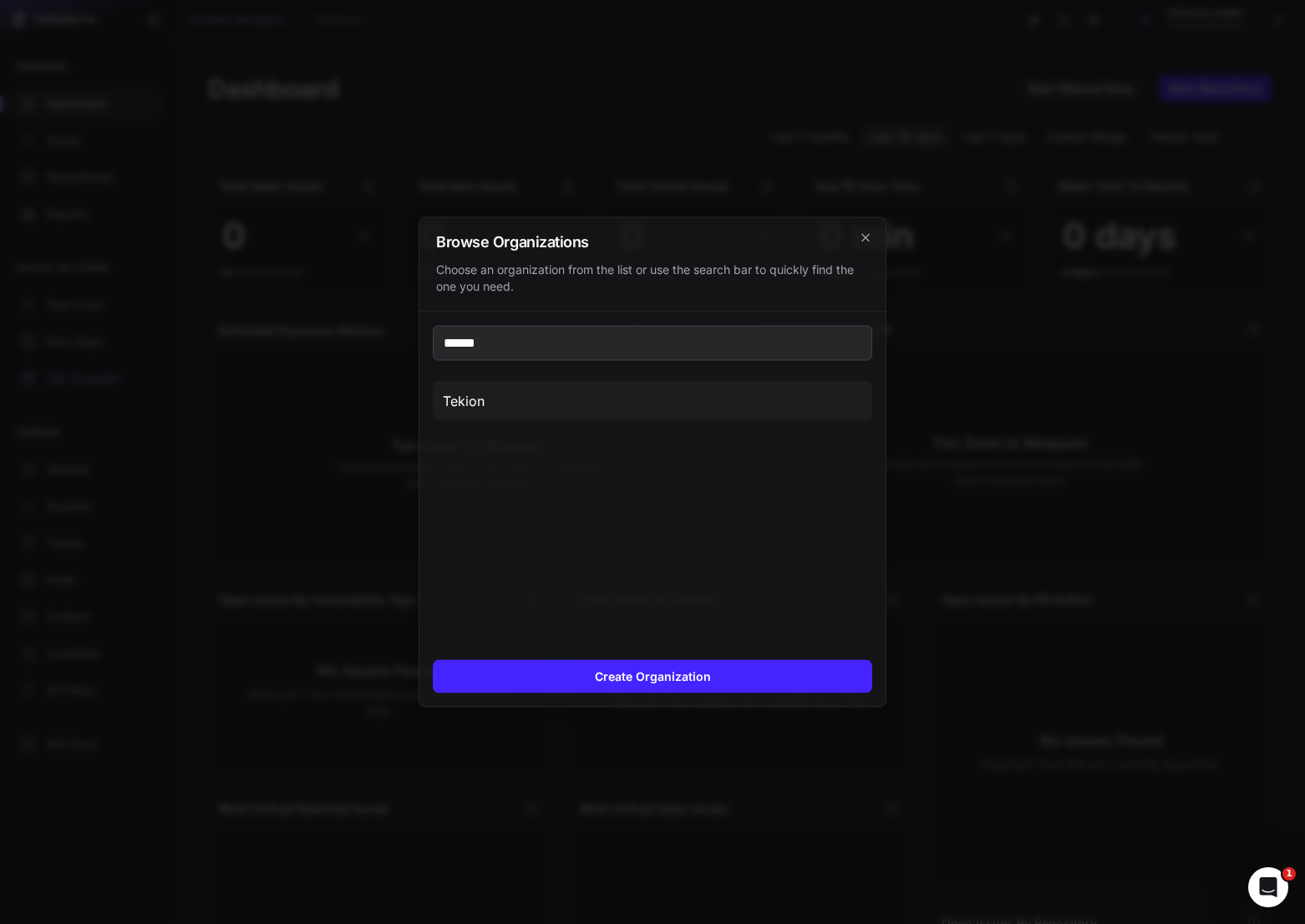  Describe the element at coordinates (653, 278) in the screenshot. I see `div: Choose an organization from the list or use the search bar to quickly find the one you need.` at that location.